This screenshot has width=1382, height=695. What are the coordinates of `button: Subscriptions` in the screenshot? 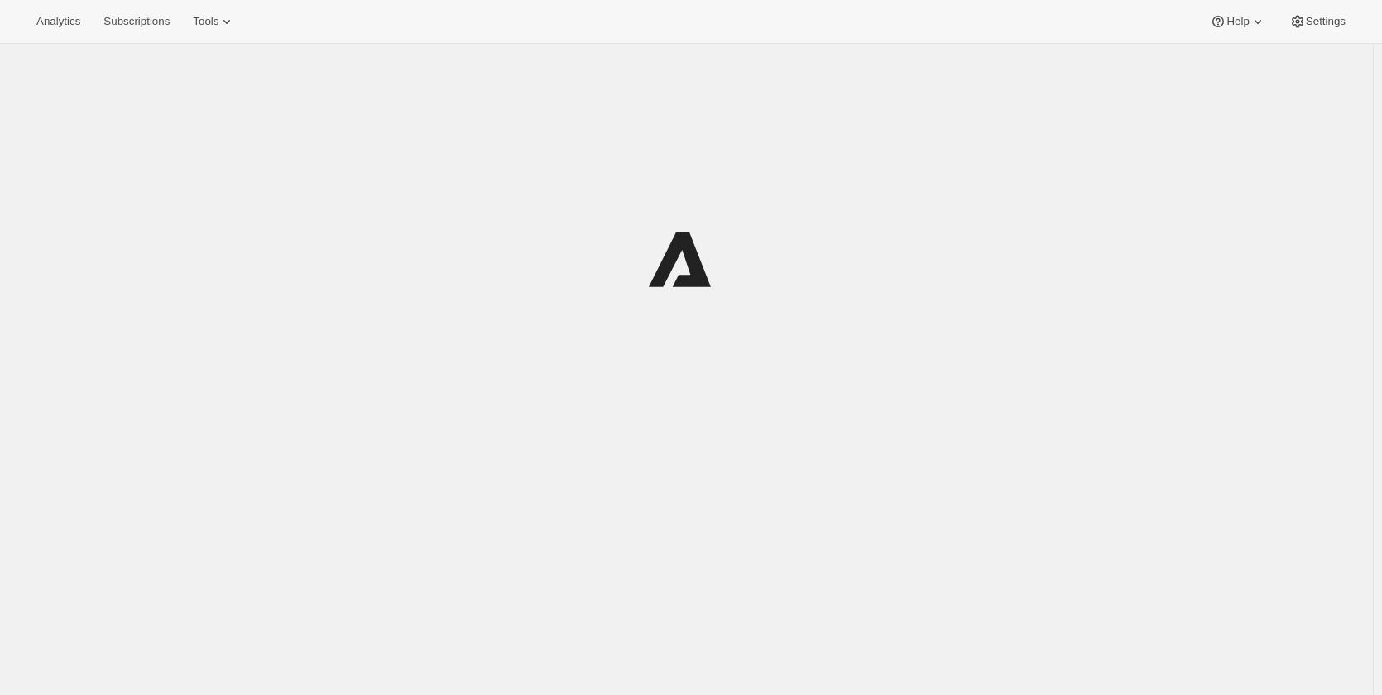 It's located at (137, 22).